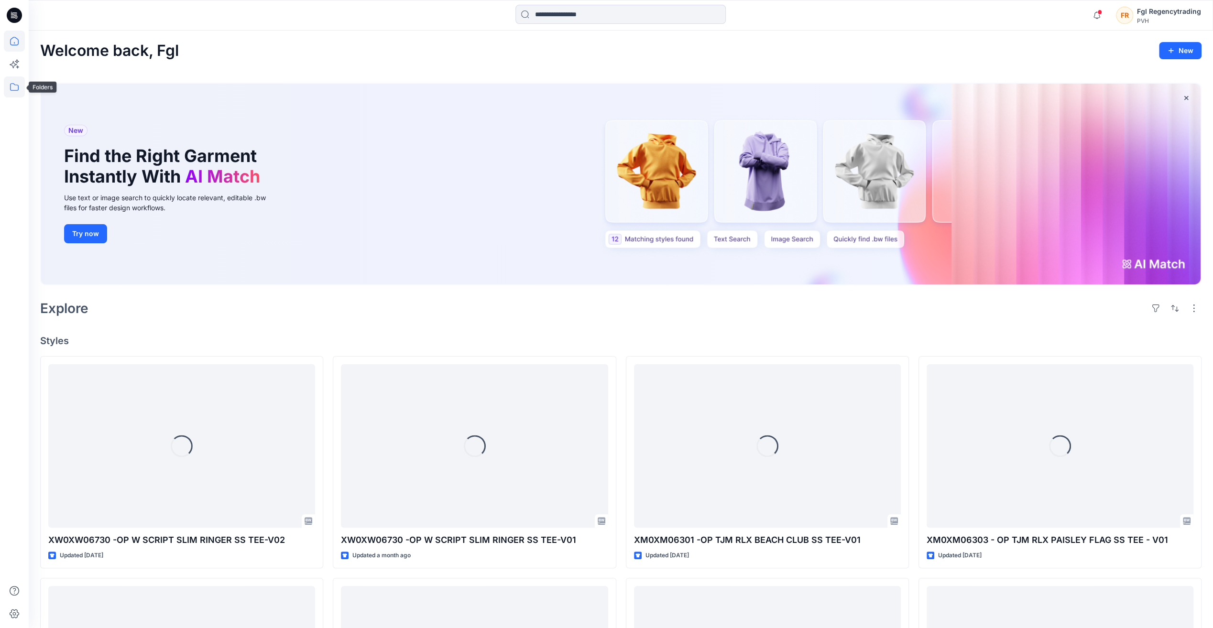 The image size is (1213, 628). I want to click on p: XW0XW06730 -OP W SCRIPT SLIM RINGER SS TEE-V02, so click(182, 540).